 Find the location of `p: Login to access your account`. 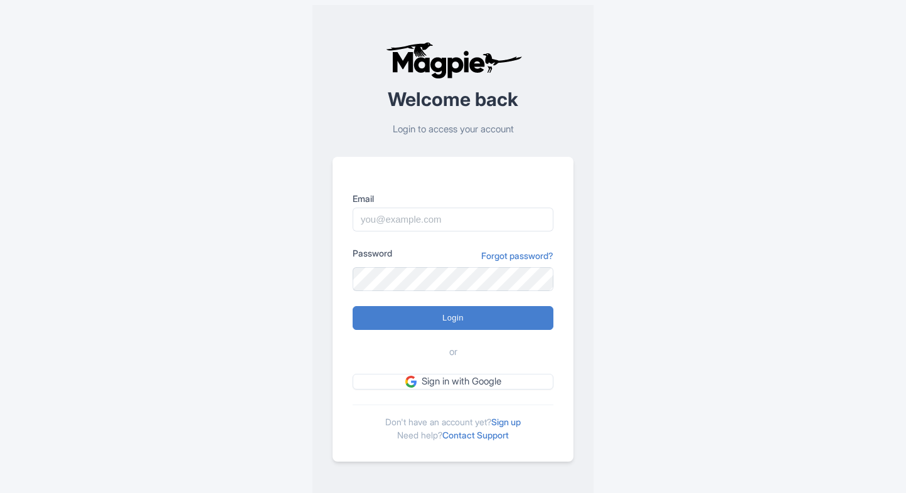

p: Login to access your account is located at coordinates (453, 129).